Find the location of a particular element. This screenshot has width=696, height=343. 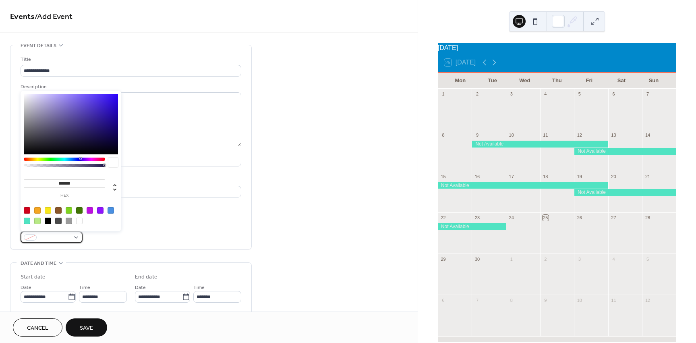

a: Cancel is located at coordinates (37, 327).